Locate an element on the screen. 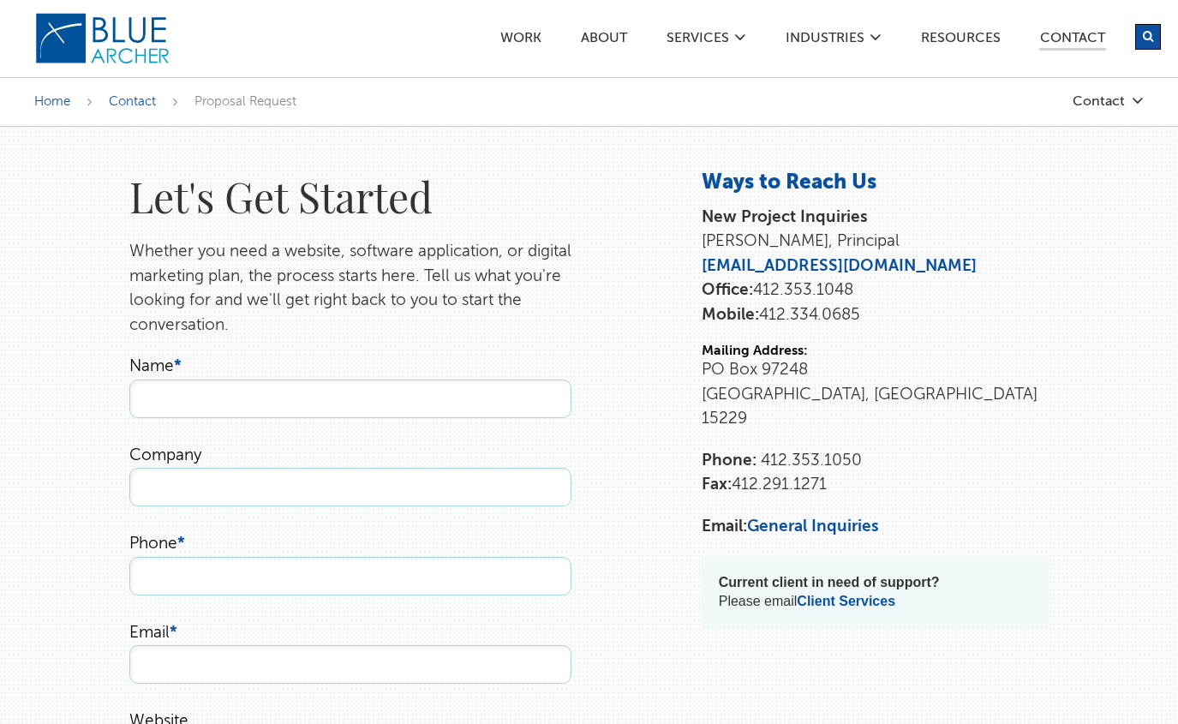 The image size is (1178, 724). strong: Current client in need of support? is located at coordinates (830, 582).